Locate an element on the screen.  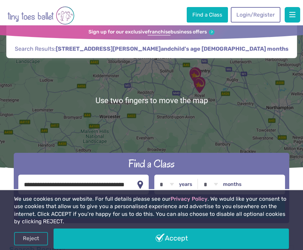
img: Google is located at coordinates (13, 167).